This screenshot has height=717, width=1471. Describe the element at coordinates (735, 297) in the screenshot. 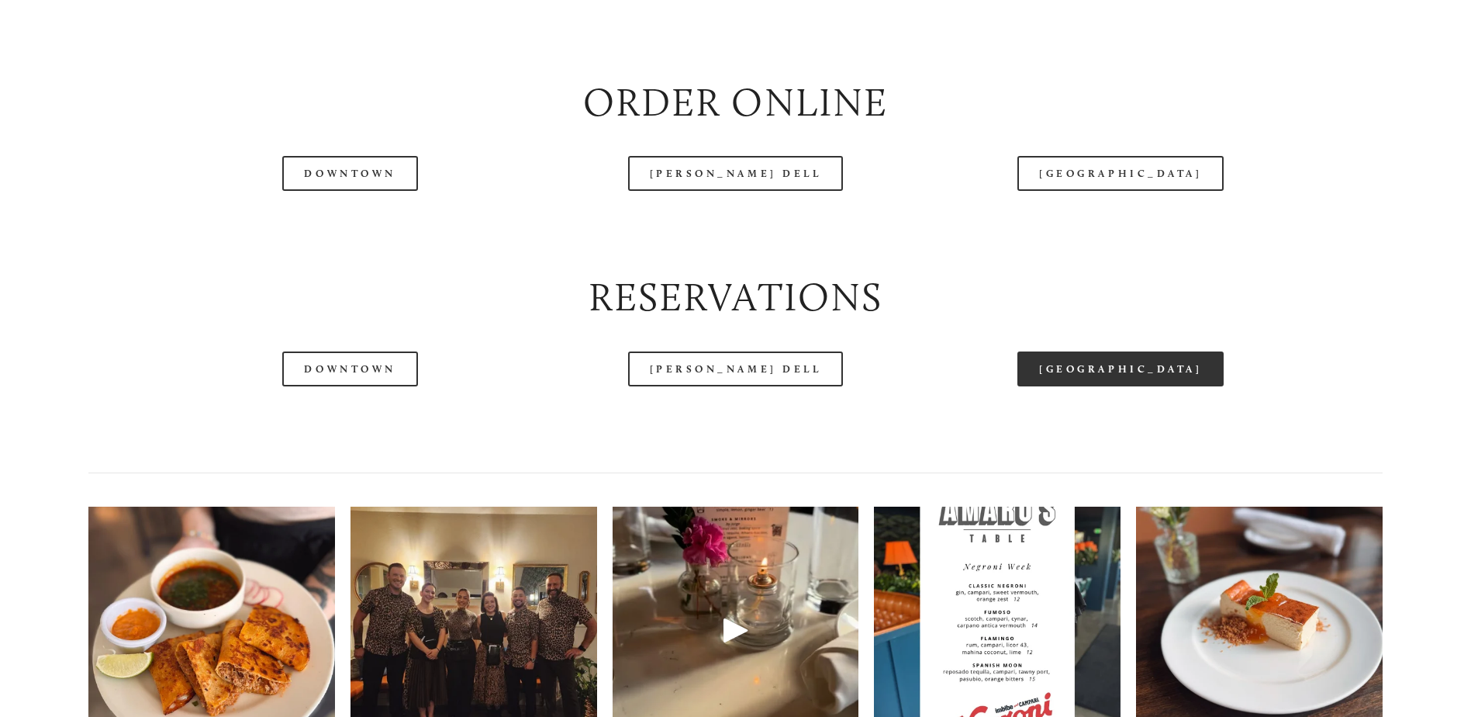

I see `h2: Reservations` at that location.